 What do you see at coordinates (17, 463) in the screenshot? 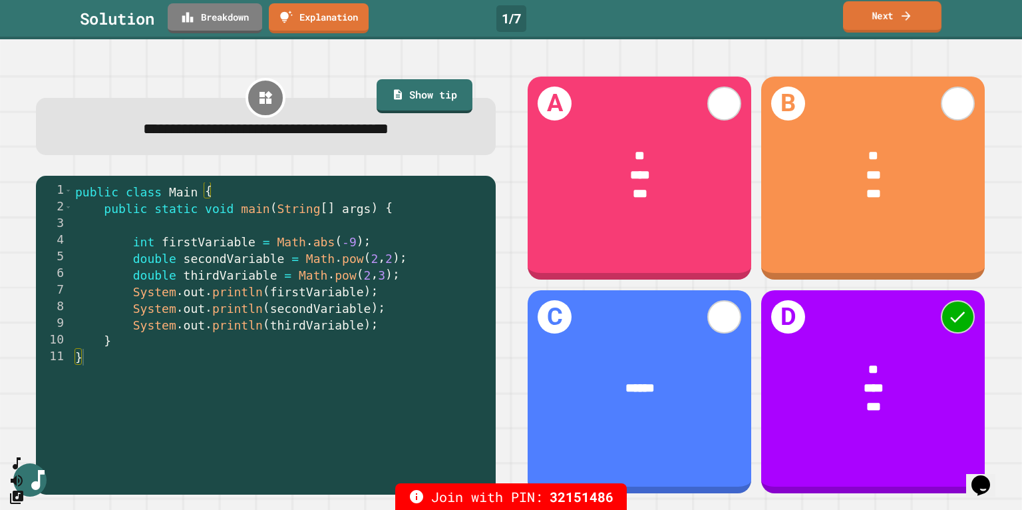
I see `button: SpeedDial basic example` at bounding box center [17, 463].